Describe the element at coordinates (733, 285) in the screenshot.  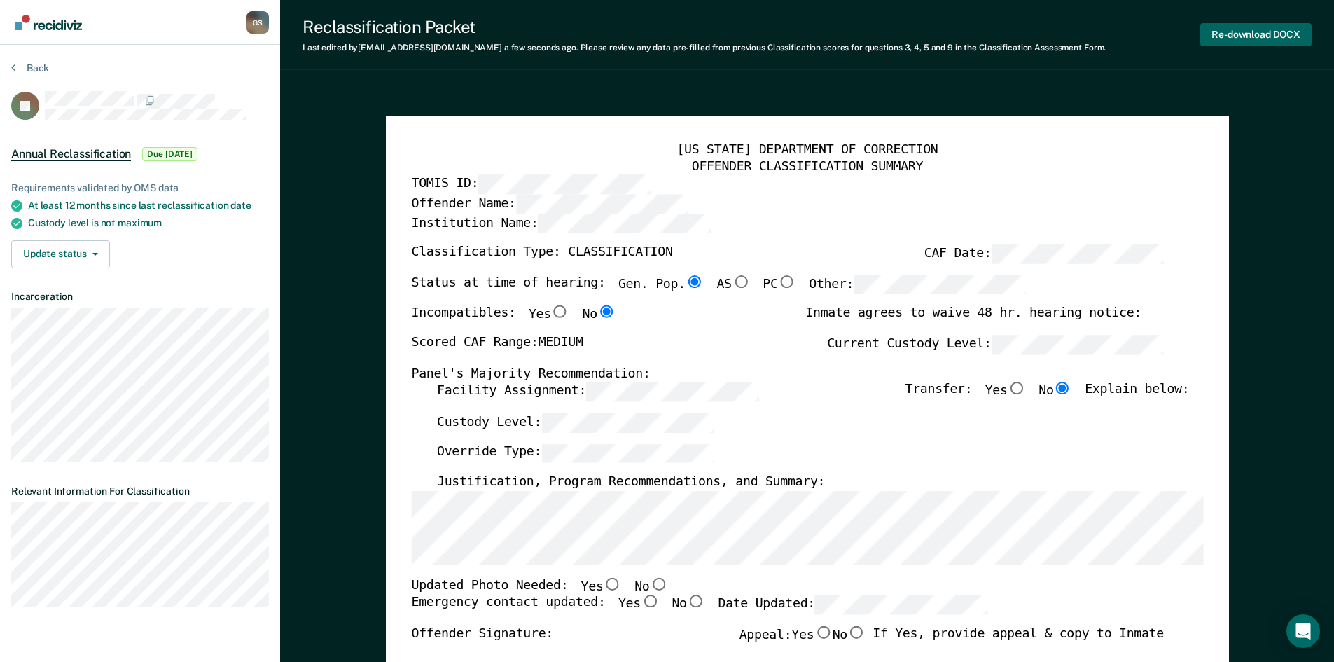
I see `label: AS` at that location.